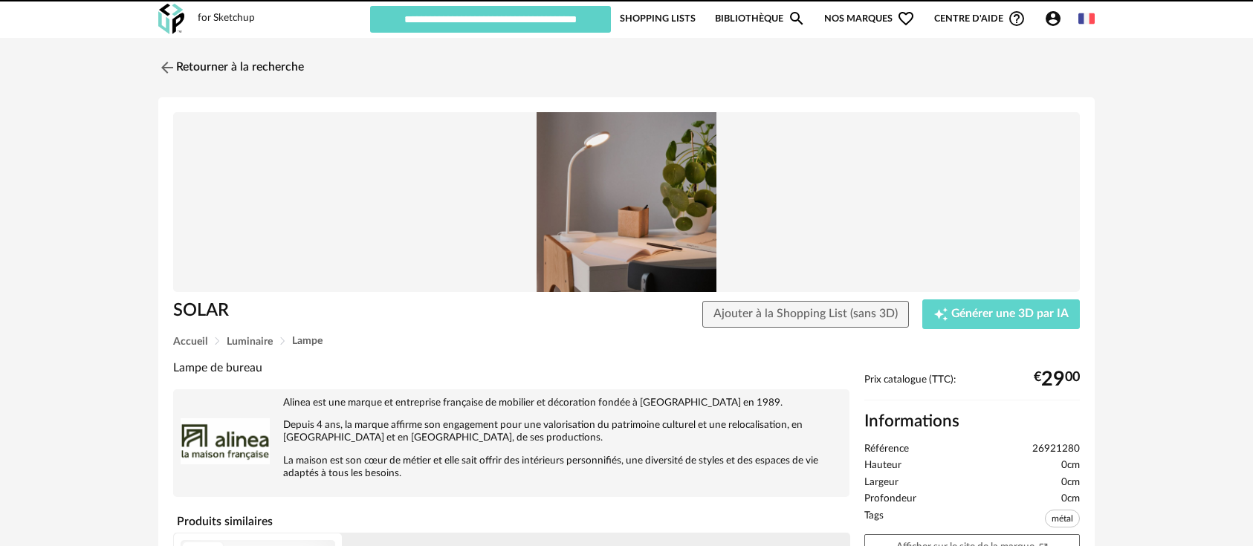 The width and height of the screenshot is (1253, 546). What do you see at coordinates (190, 342) in the screenshot?
I see `span: Accueil` at bounding box center [190, 342].